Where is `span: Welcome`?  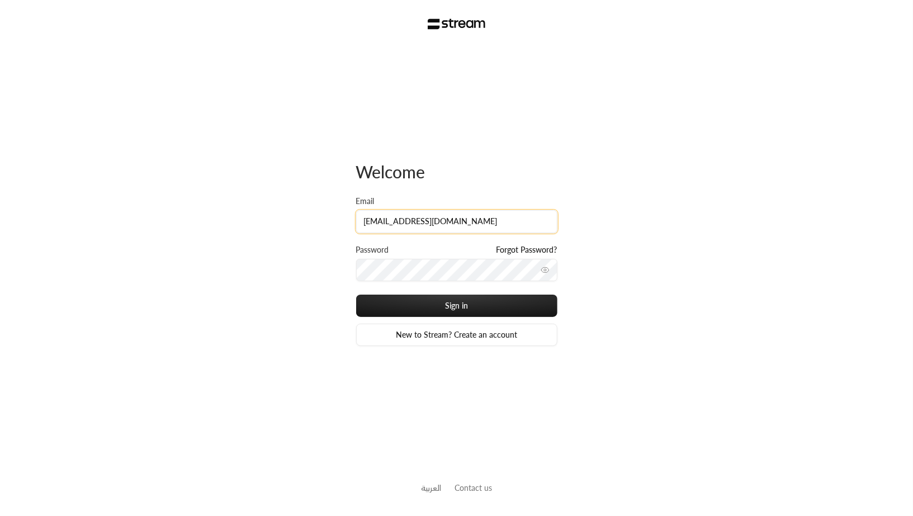 span: Welcome is located at coordinates (391, 172).